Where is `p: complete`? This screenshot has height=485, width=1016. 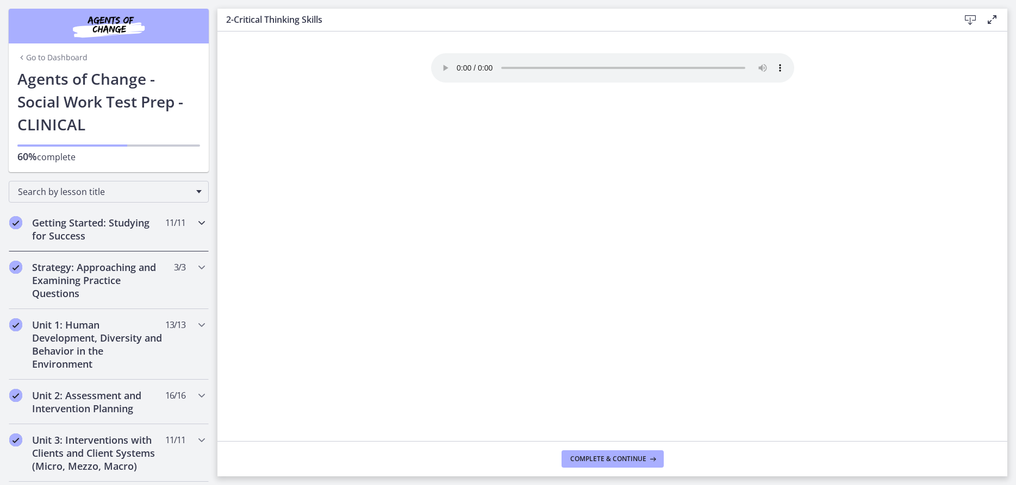
p: complete is located at coordinates (109, 157).